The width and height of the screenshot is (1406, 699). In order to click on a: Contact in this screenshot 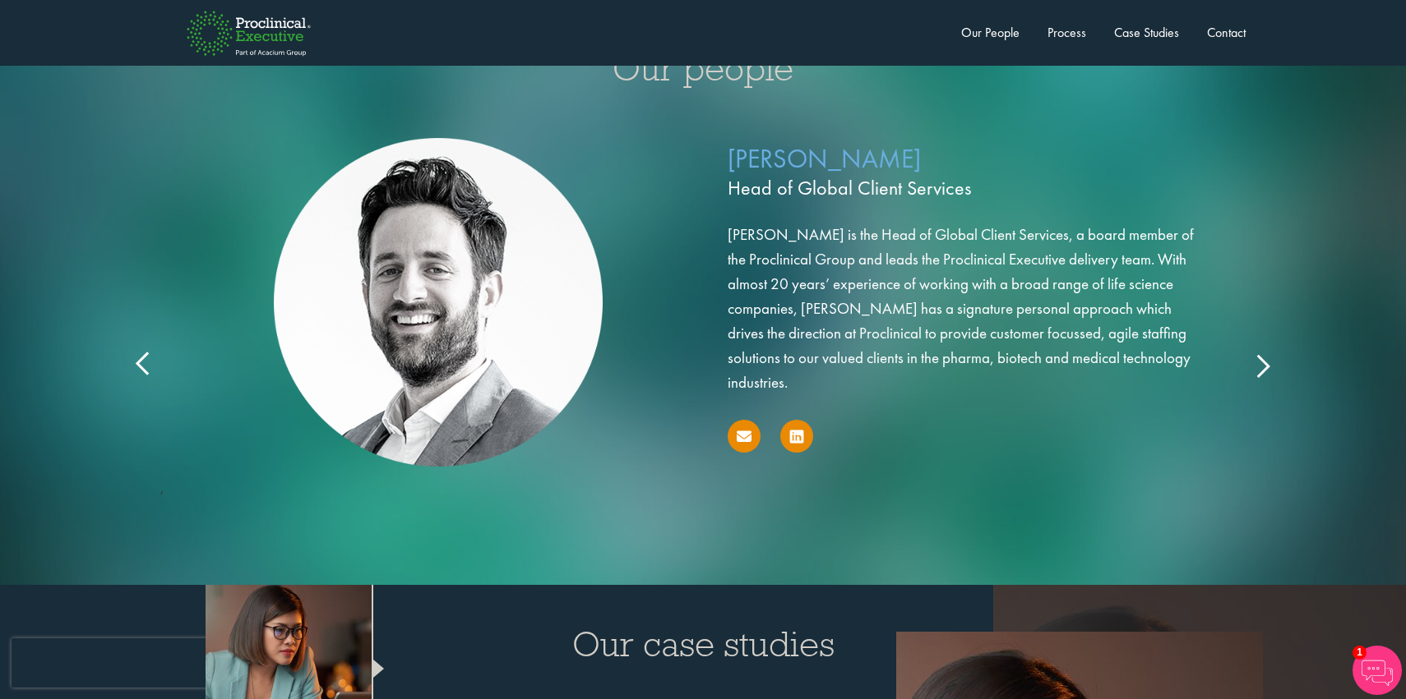, I will do `click(1226, 32)`.